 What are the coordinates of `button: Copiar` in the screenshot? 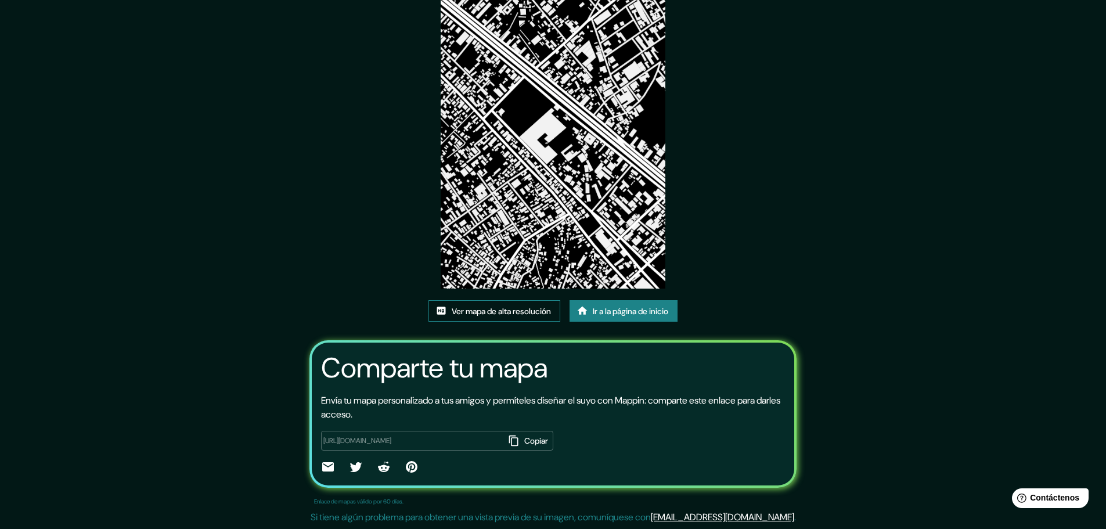 It's located at (529, 441).